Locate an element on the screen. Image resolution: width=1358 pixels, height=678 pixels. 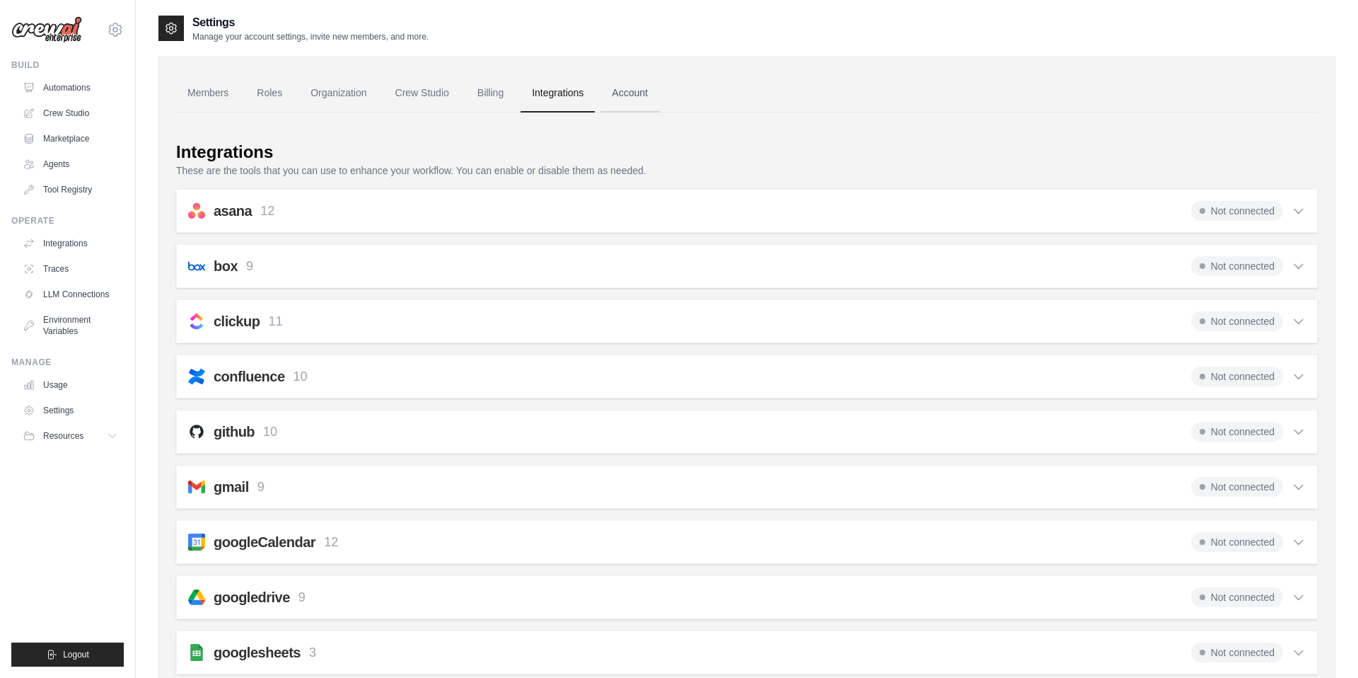
h2: clickup is located at coordinates (236, 321).